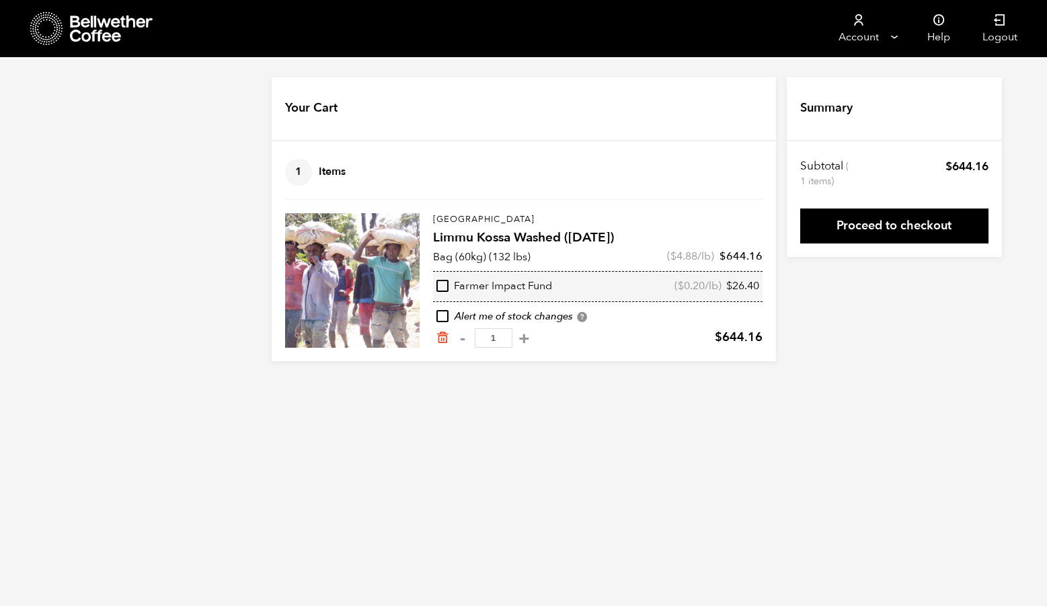 This screenshot has height=606, width=1047. I want to click on bdi: 26.40, so click(742, 286).